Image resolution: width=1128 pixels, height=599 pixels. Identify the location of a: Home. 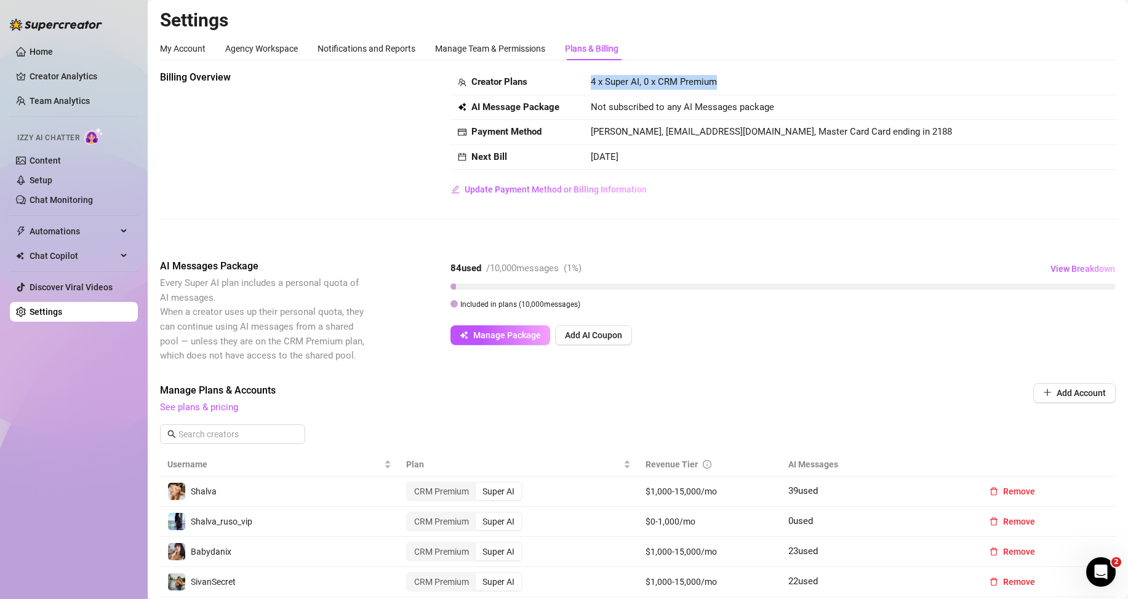
(41, 52).